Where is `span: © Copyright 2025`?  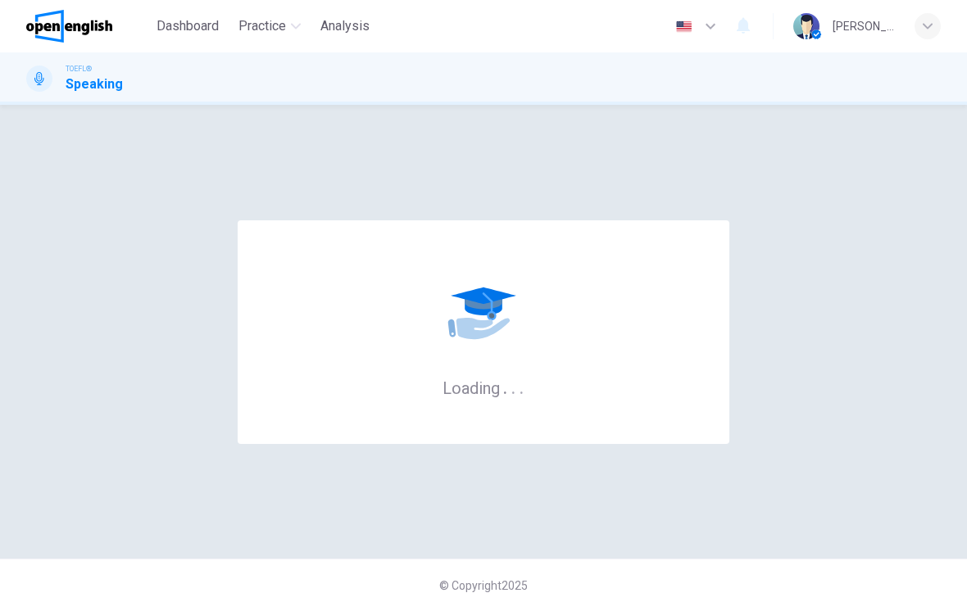 span: © Copyright 2025 is located at coordinates (484, 586).